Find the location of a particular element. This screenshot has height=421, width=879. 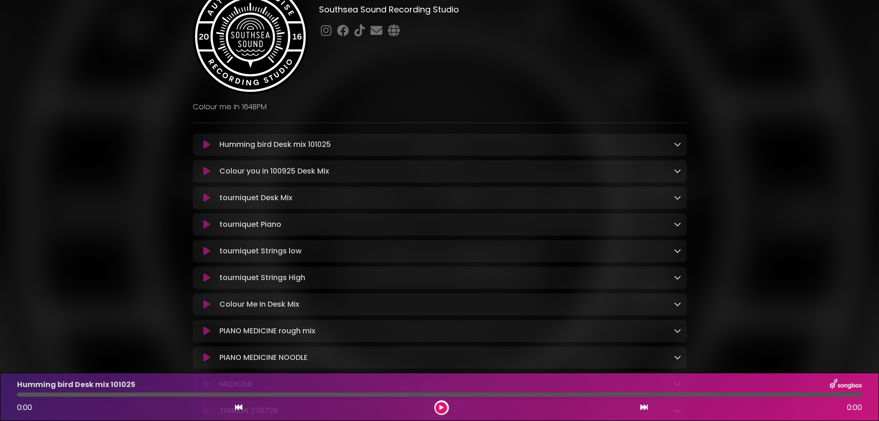

img: songbox-logo-white.png is located at coordinates (845, 384).